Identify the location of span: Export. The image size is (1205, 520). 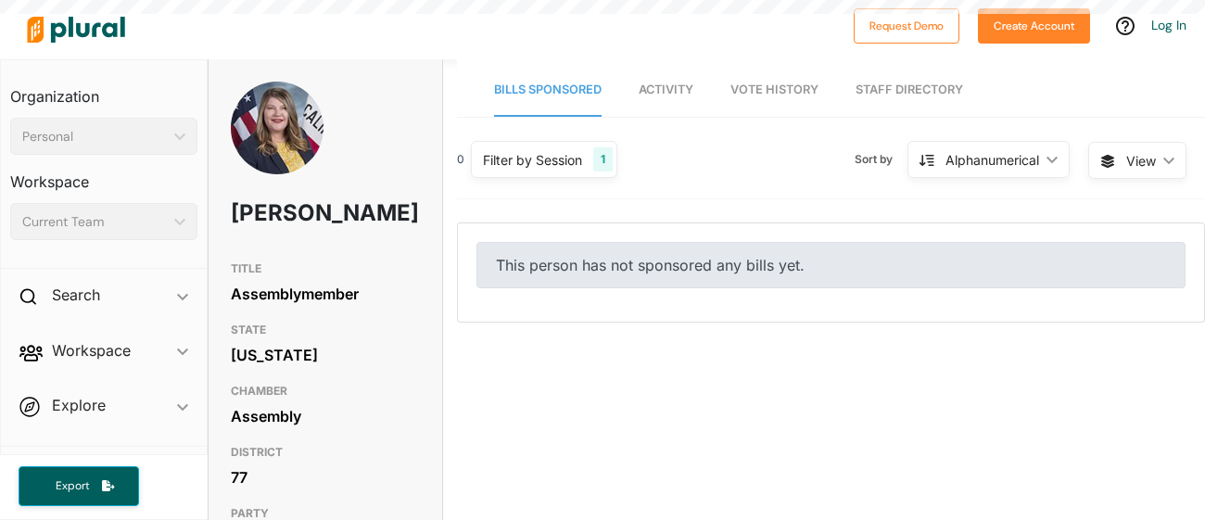
(72, 486).